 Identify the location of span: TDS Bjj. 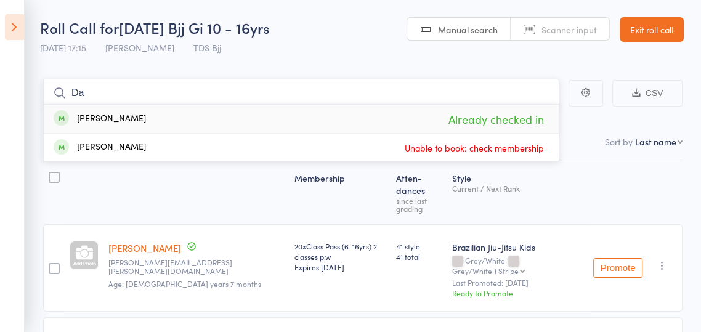
(207, 47).